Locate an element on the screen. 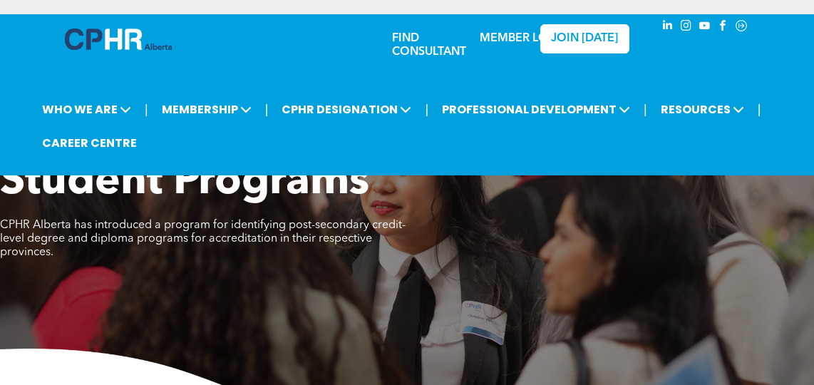 This screenshot has height=385, width=814. span: WHO WE ARE is located at coordinates (86, 109).